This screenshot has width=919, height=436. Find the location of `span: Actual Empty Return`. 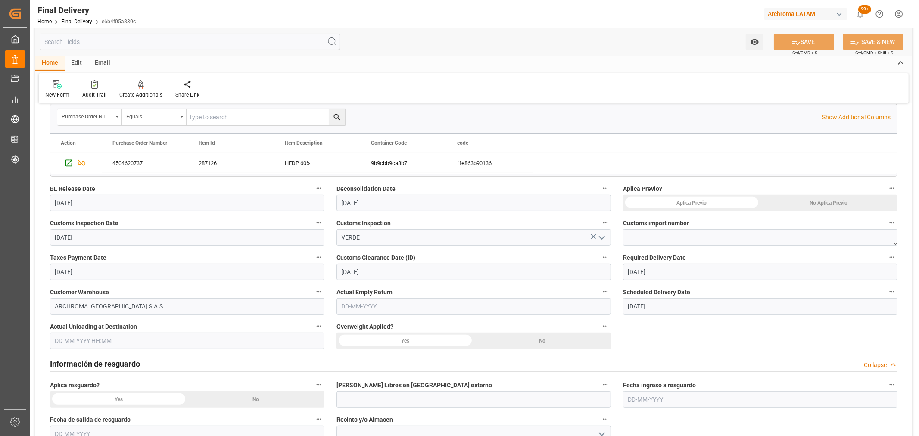

span: Actual Empty Return is located at coordinates (364, 292).